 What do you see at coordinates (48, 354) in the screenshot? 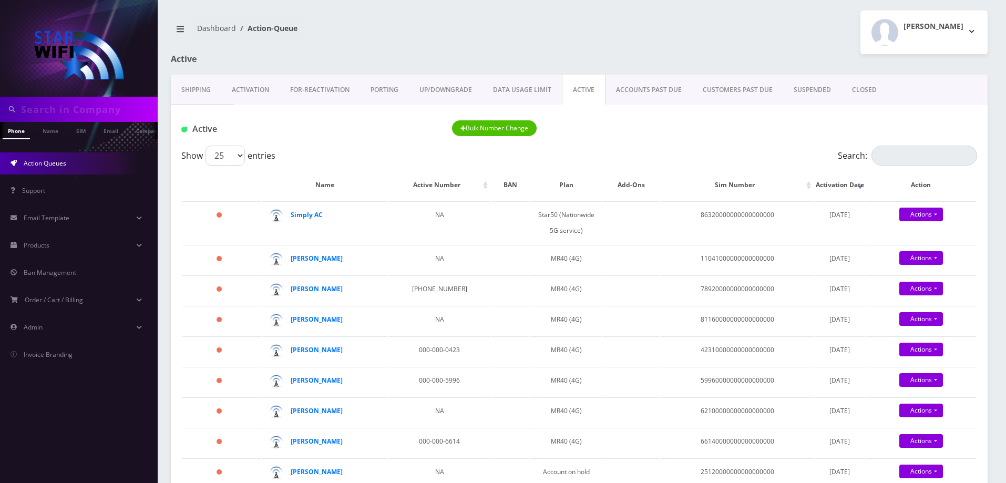
I see `span: Invoice Branding` at bounding box center [48, 354].